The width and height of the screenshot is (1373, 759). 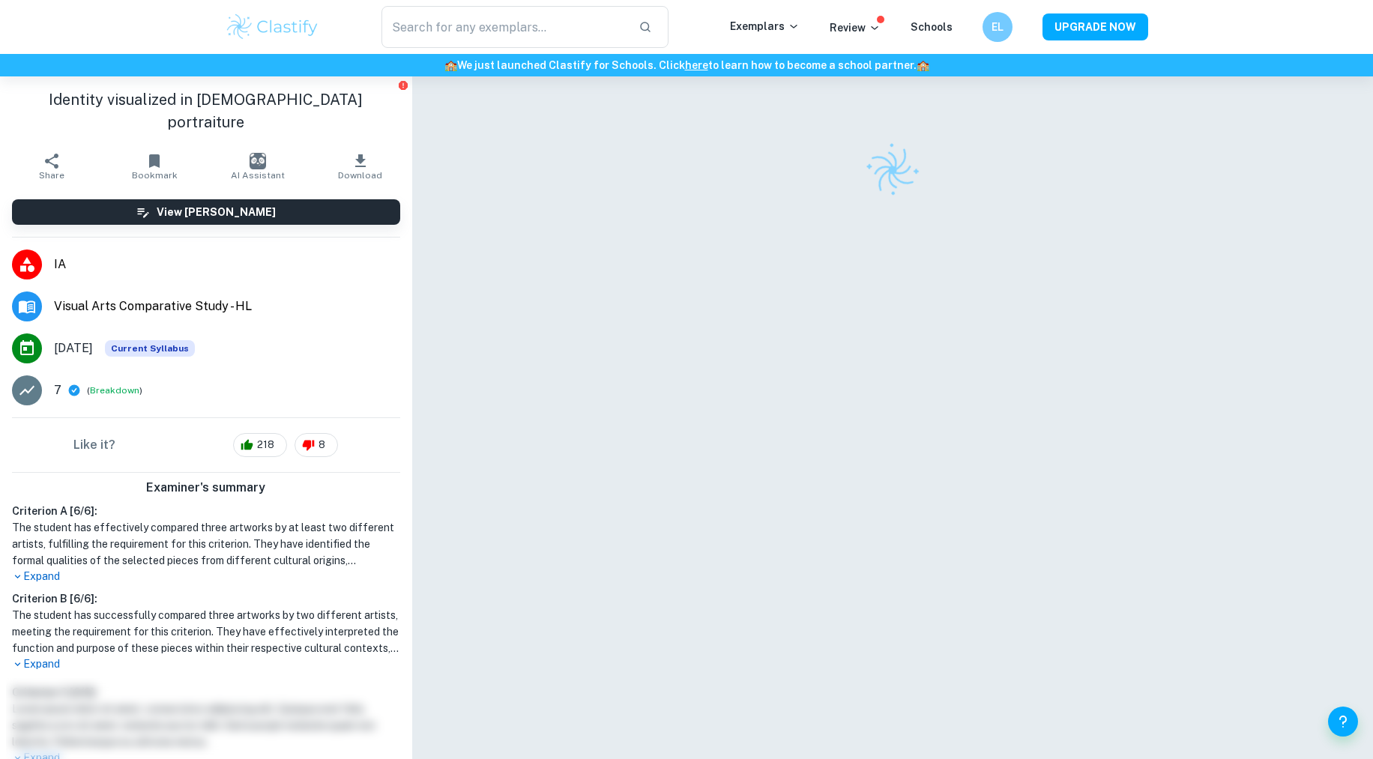 What do you see at coordinates (94, 445) in the screenshot?
I see `h6: Like it?` at bounding box center [94, 445].